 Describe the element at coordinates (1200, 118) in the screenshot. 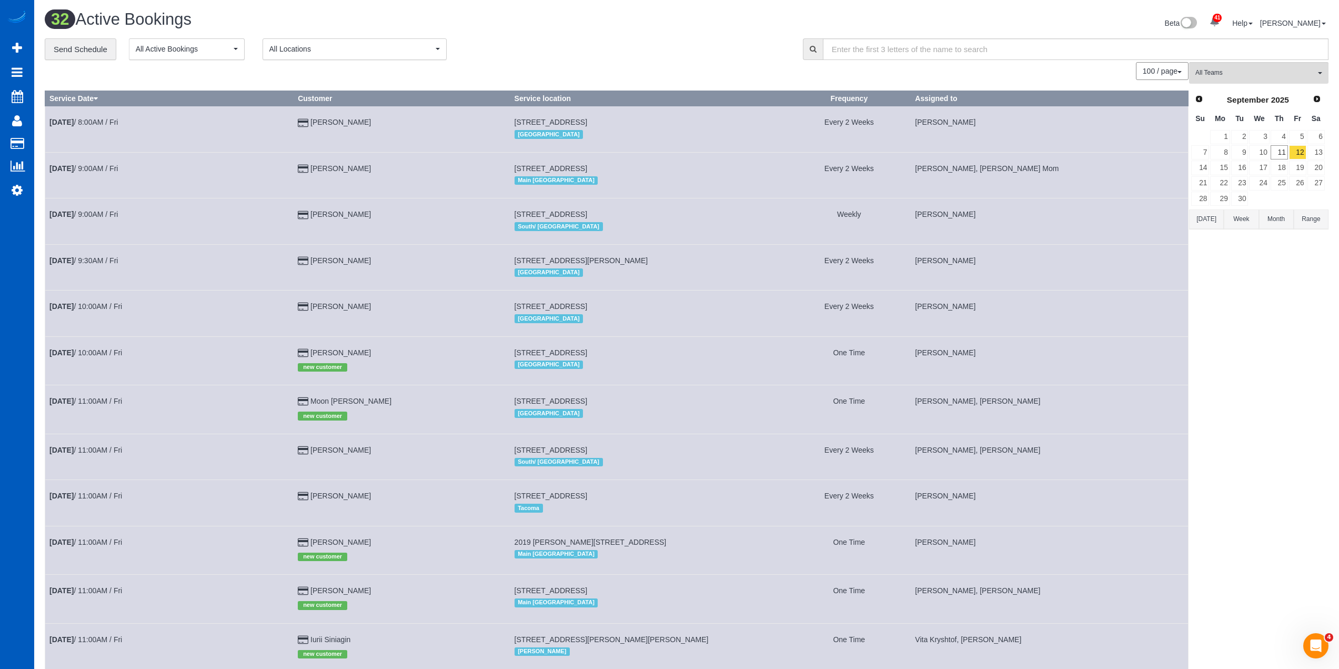

I see `span: Sunday` at that location.